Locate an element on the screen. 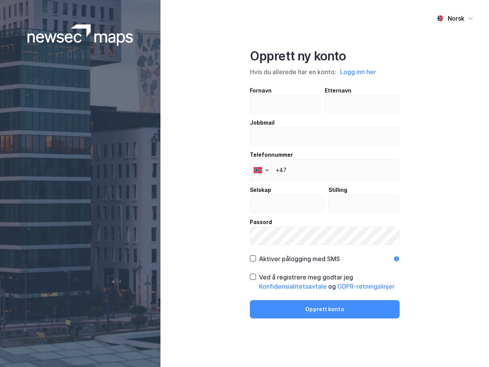 This screenshot has height=367, width=489. div: Norsk is located at coordinates (456, 18).